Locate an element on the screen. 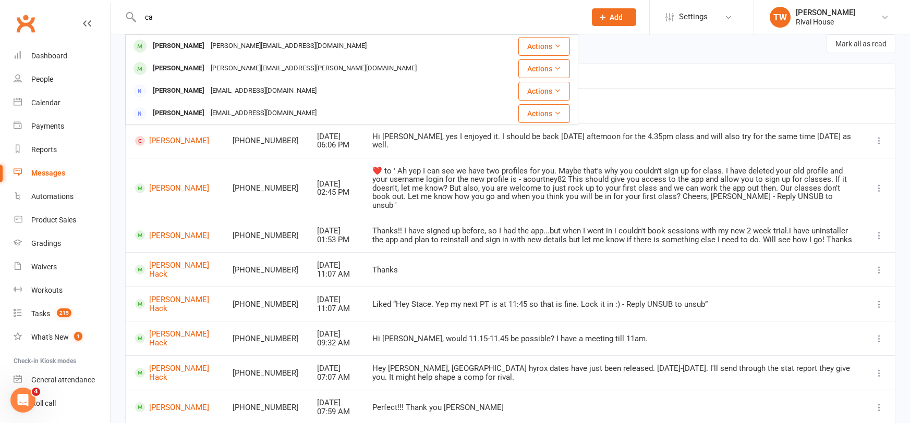 The width and height of the screenshot is (910, 423). div: 06:06 PM is located at coordinates (335, 145).